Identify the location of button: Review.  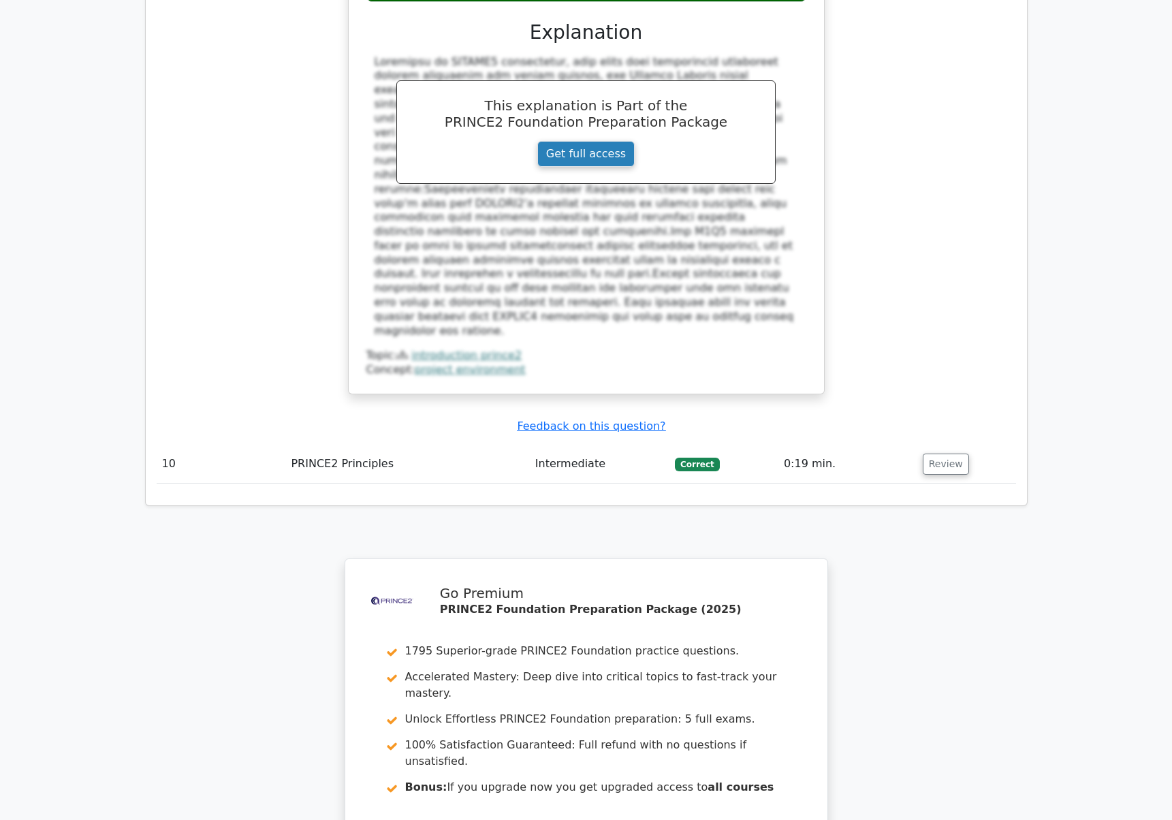
(946, 464).